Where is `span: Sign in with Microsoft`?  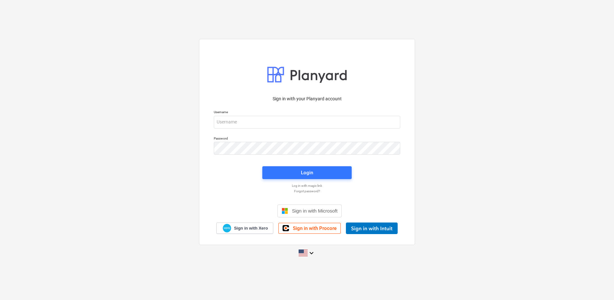 span: Sign in with Microsoft is located at coordinates (315, 211).